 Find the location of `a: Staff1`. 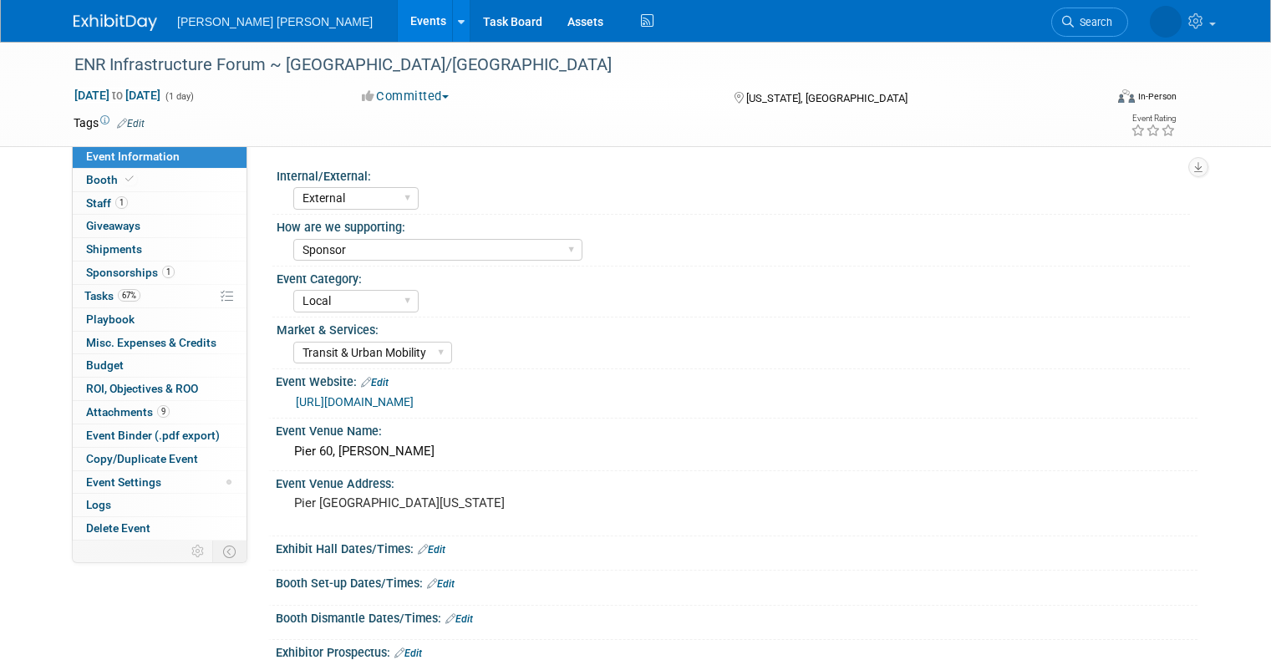

a: Staff1 is located at coordinates (160, 203).